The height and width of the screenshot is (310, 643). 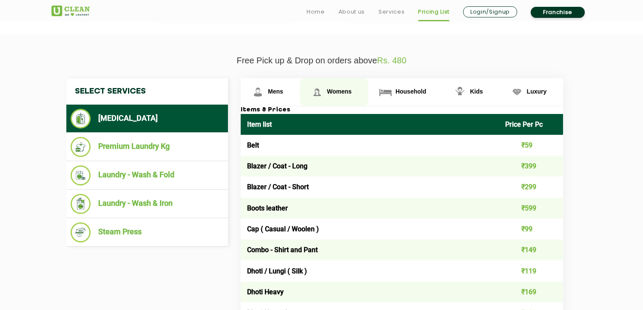 What do you see at coordinates (316, 12) in the screenshot?
I see `a: Home` at bounding box center [316, 12].